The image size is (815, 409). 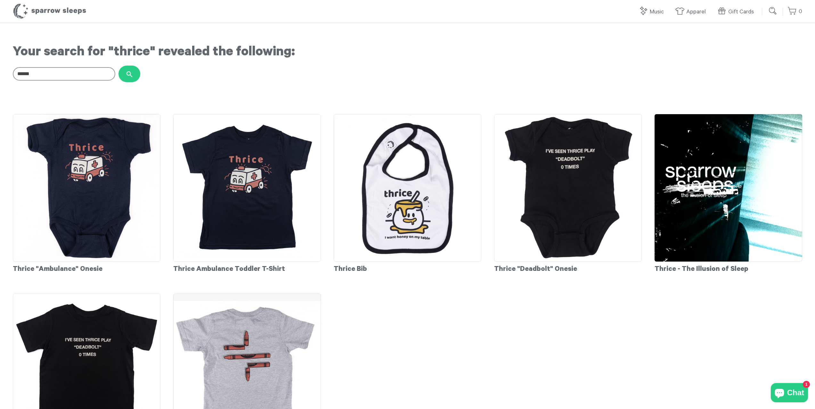 What do you see at coordinates (568, 188) in the screenshot?
I see `img: Thrice-DeadboltOnesie_grande.png` at bounding box center [568, 188].